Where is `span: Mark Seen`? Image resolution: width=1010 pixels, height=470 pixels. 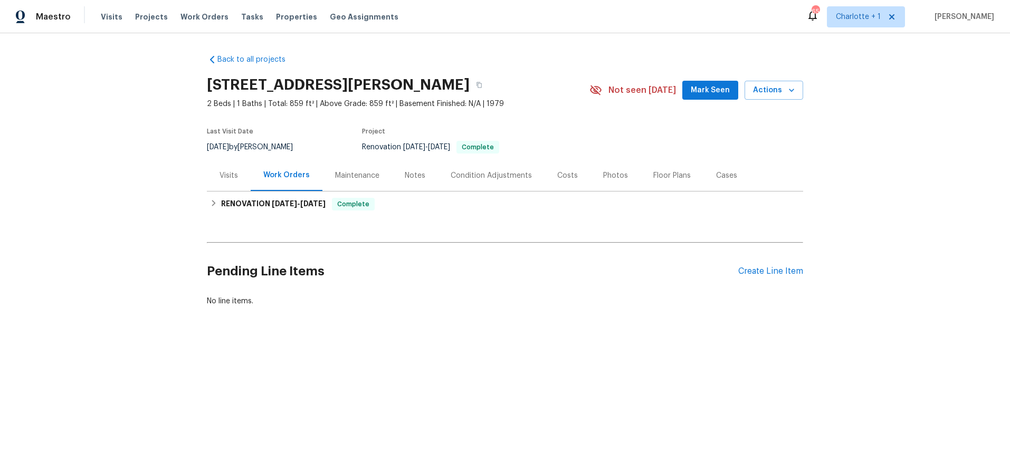
span: Mark Seen is located at coordinates (710, 90).